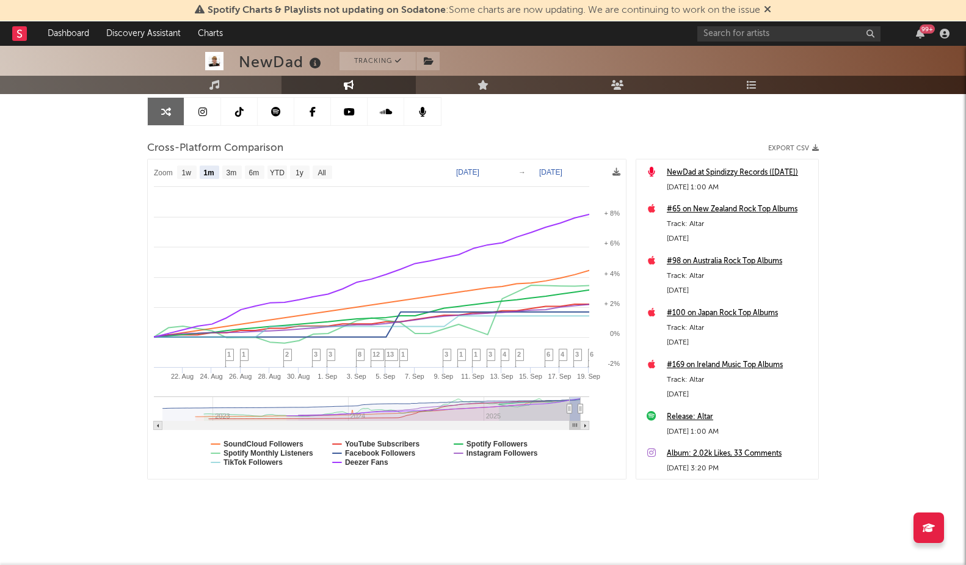 The width and height of the screenshot is (966, 565). What do you see at coordinates (377, 61) in the screenshot?
I see `button: Tracking` at bounding box center [377, 61].